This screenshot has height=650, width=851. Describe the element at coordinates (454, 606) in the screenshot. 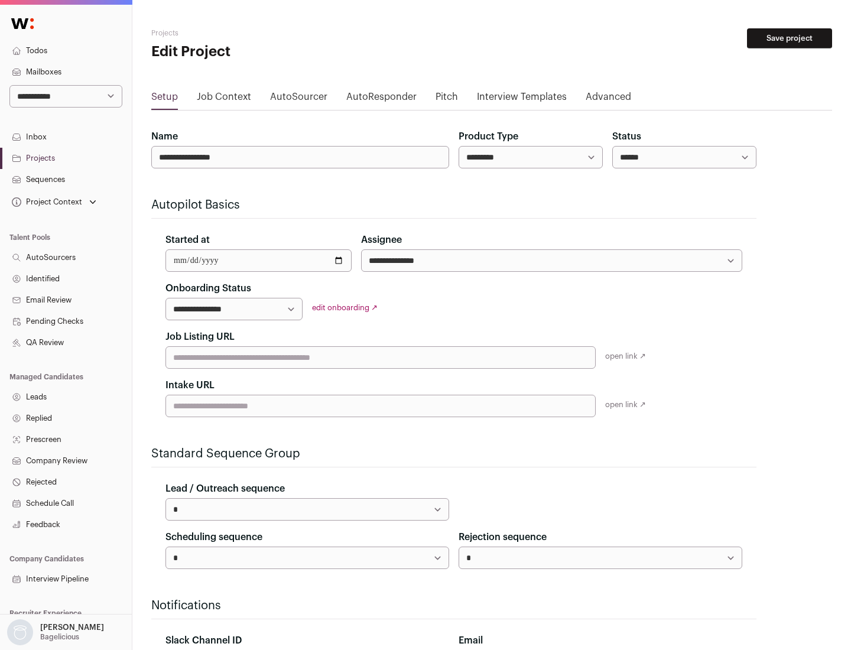

I see `h2: Notifications` at that location.